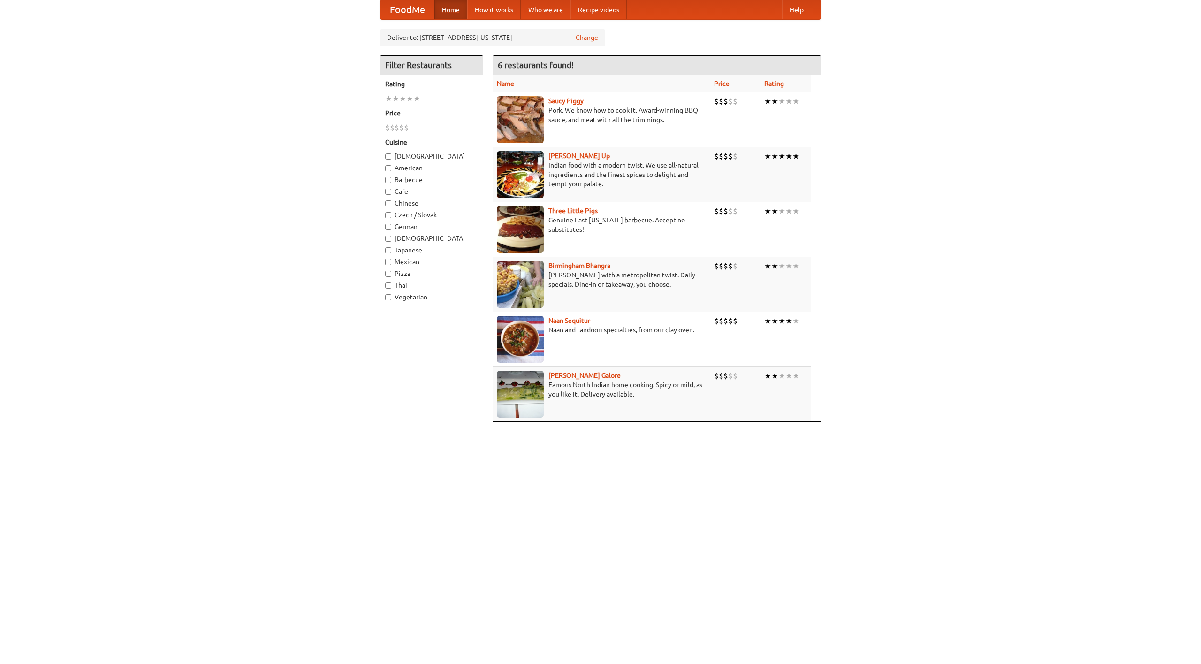 The image size is (1201, 664). What do you see at coordinates (579, 266) in the screenshot?
I see `a: Birmingham Bhangra` at bounding box center [579, 266].